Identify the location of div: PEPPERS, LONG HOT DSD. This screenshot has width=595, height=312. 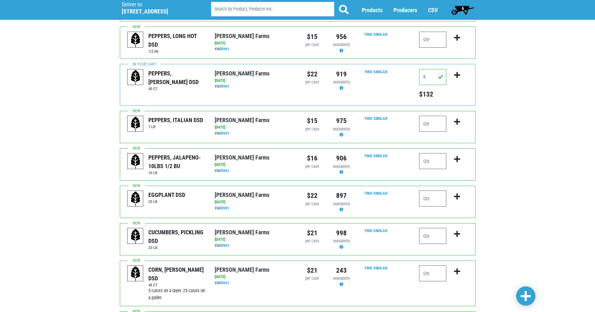
(176, 40).